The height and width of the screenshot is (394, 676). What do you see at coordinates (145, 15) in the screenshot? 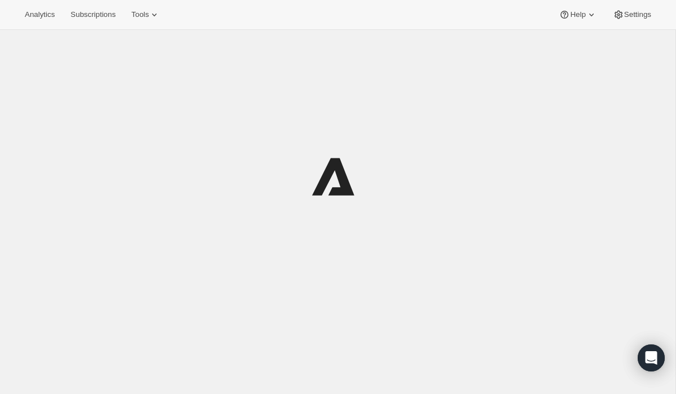
I see `button: Tools` at bounding box center [145, 15].